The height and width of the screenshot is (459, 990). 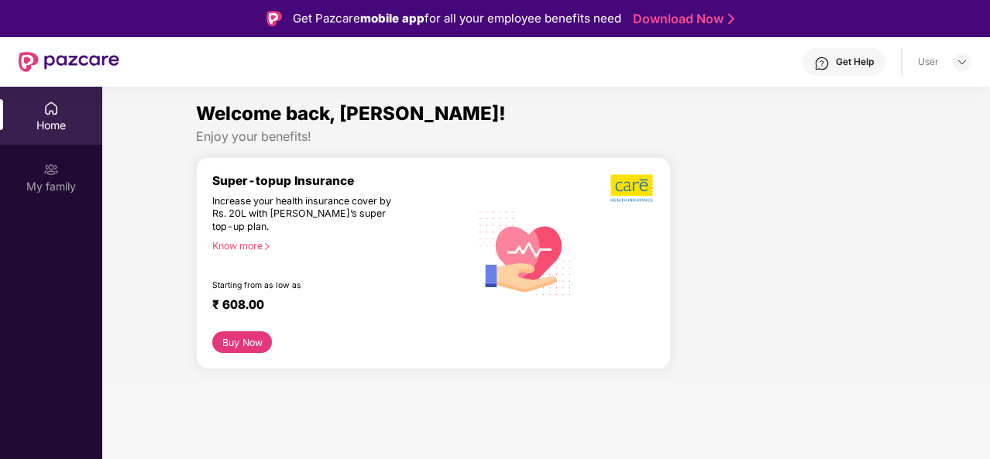 I want to click on div: Get Pazcare for all your employee benefits need, so click(x=457, y=19).